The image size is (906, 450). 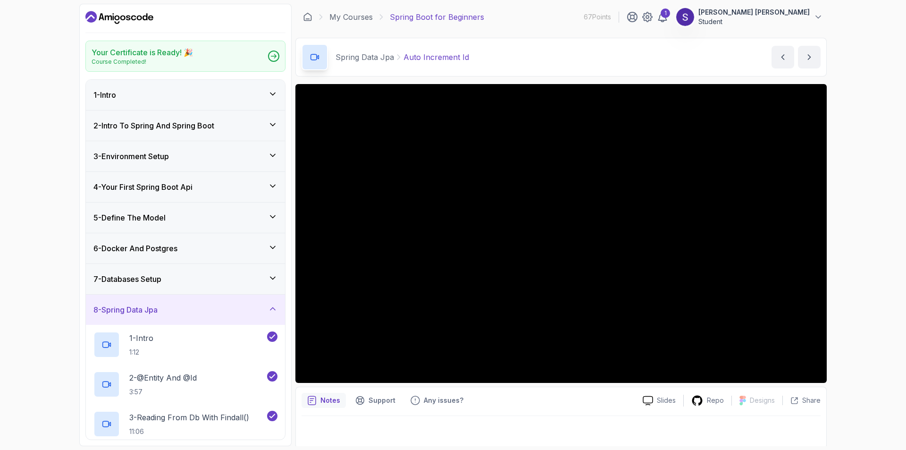 What do you see at coordinates (185, 424) in the screenshot?
I see `button: 3-Reading From Db With Findall()11:06` at bounding box center [185, 424].